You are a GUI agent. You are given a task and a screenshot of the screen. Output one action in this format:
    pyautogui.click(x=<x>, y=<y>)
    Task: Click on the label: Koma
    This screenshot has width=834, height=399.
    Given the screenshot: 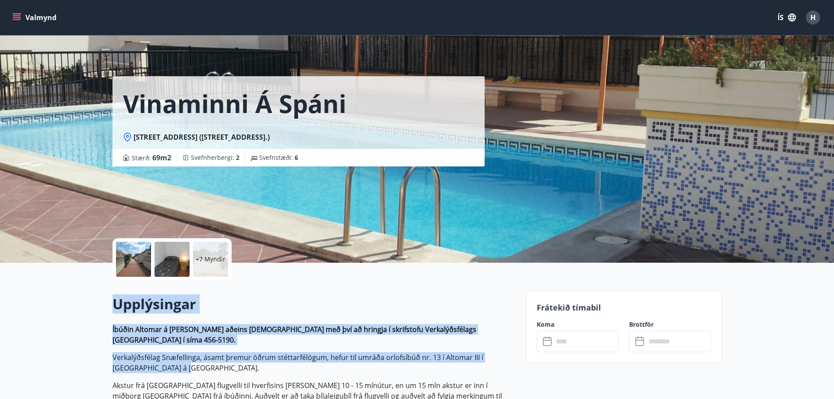 What is the action you would take?
    pyautogui.click(x=577, y=324)
    